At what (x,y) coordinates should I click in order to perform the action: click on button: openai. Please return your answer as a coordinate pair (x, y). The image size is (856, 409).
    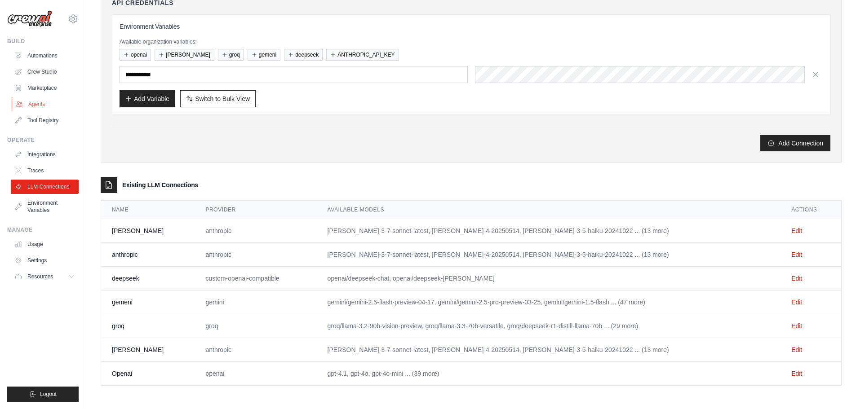
    Looking at the image, I should click on (135, 55).